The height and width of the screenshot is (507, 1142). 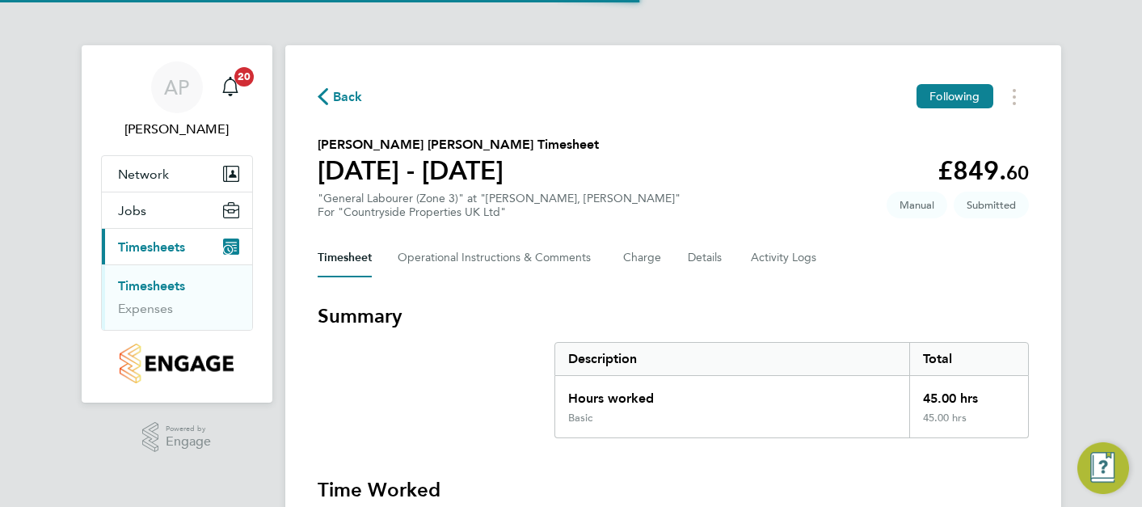 I want to click on img: countryside-properties-logo-retina.png, so click(x=176, y=363).